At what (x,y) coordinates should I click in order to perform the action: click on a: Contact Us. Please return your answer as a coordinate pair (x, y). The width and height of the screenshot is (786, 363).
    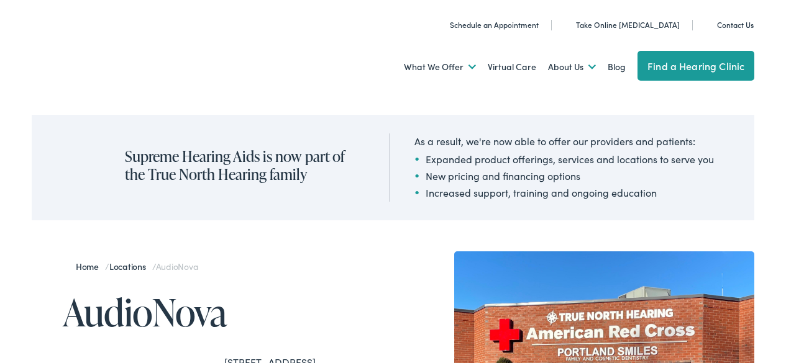
    Looking at the image, I should click on (728, 24).